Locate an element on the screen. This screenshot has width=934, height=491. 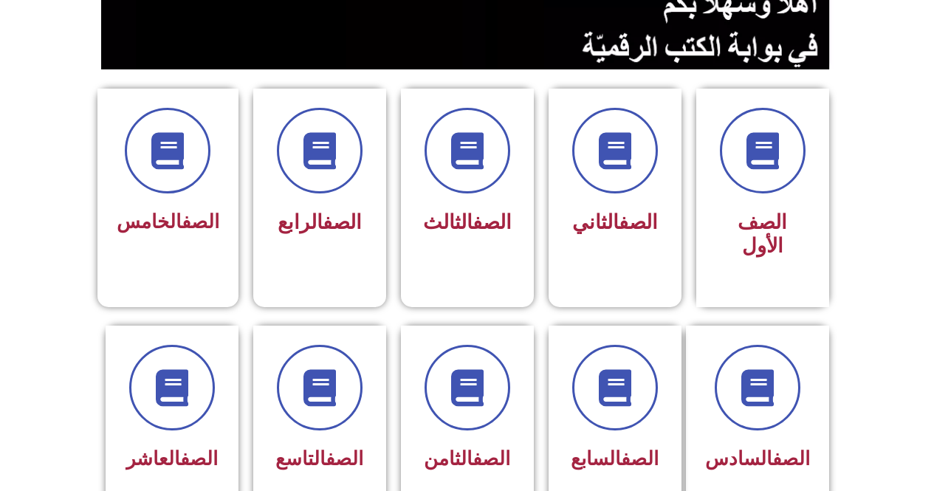
span: العاشر is located at coordinates (172, 458).